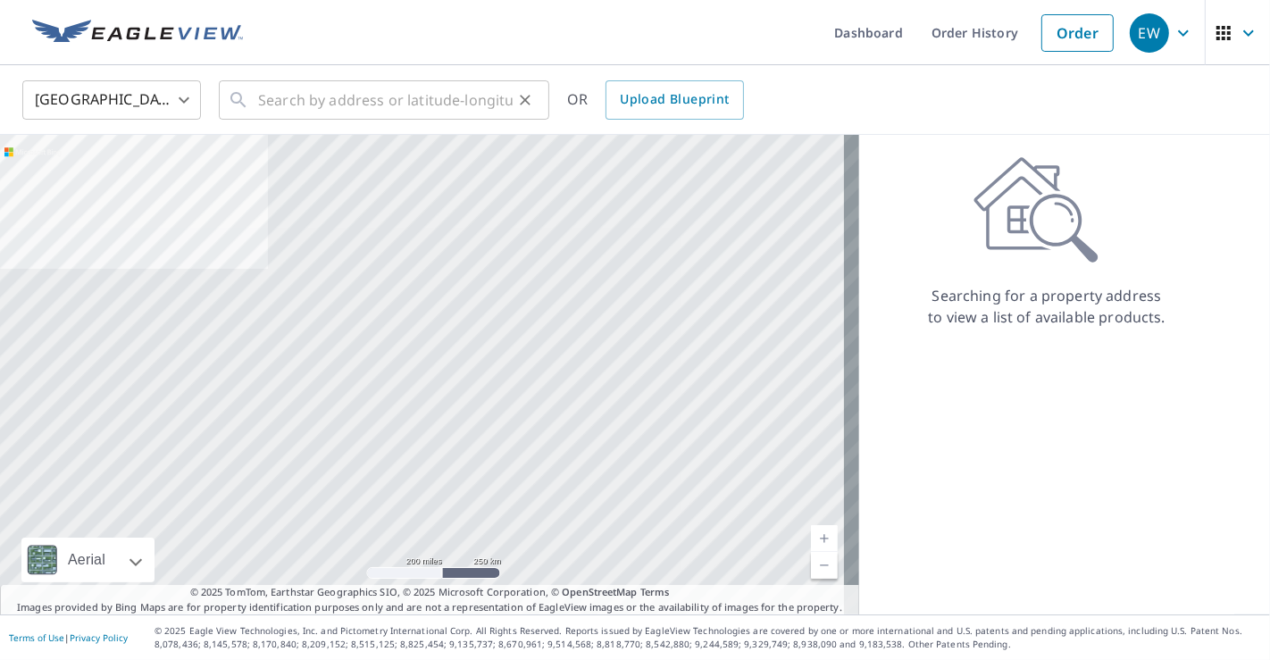  Describe the element at coordinates (37, 638) in the screenshot. I see `a: Terms of Use` at that location.